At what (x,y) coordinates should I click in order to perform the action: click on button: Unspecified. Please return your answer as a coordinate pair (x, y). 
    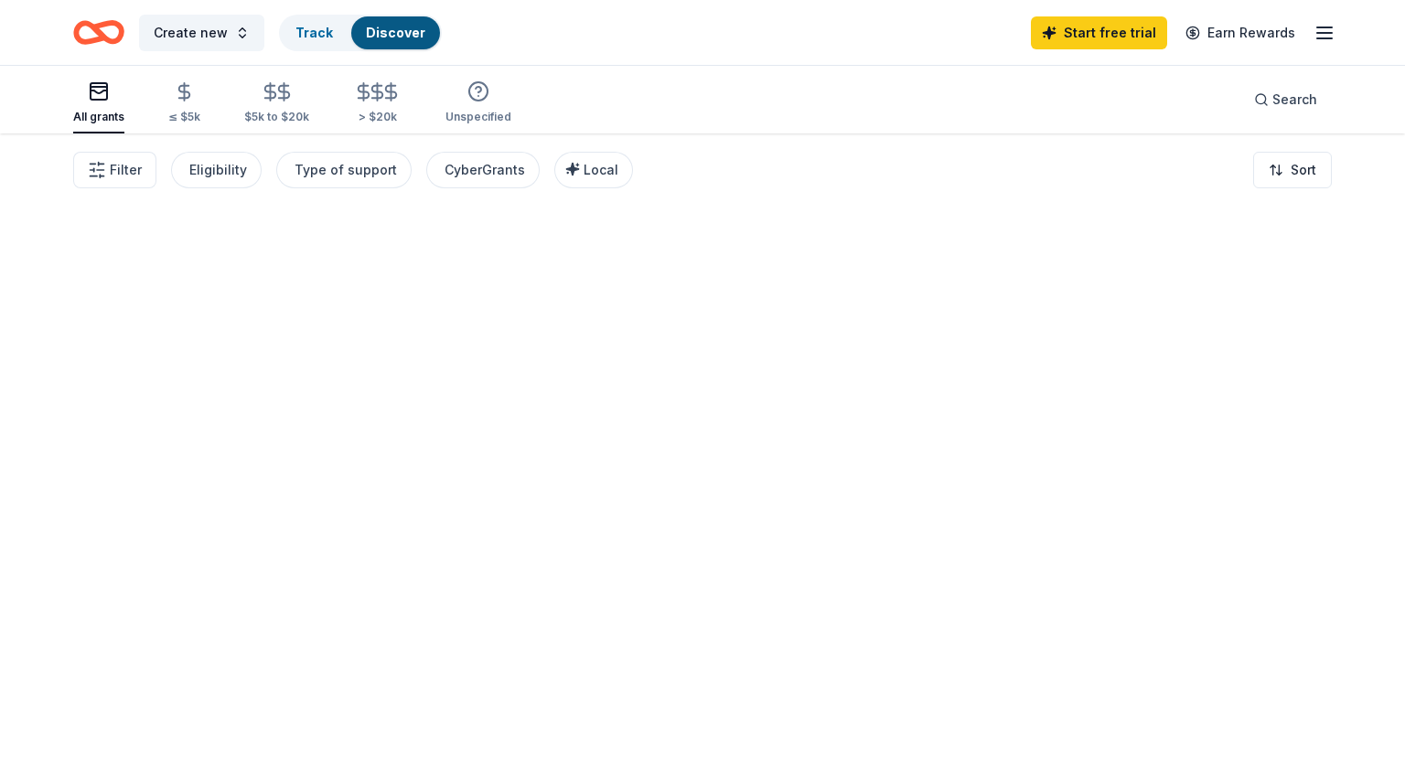
    Looking at the image, I should click on (478, 103).